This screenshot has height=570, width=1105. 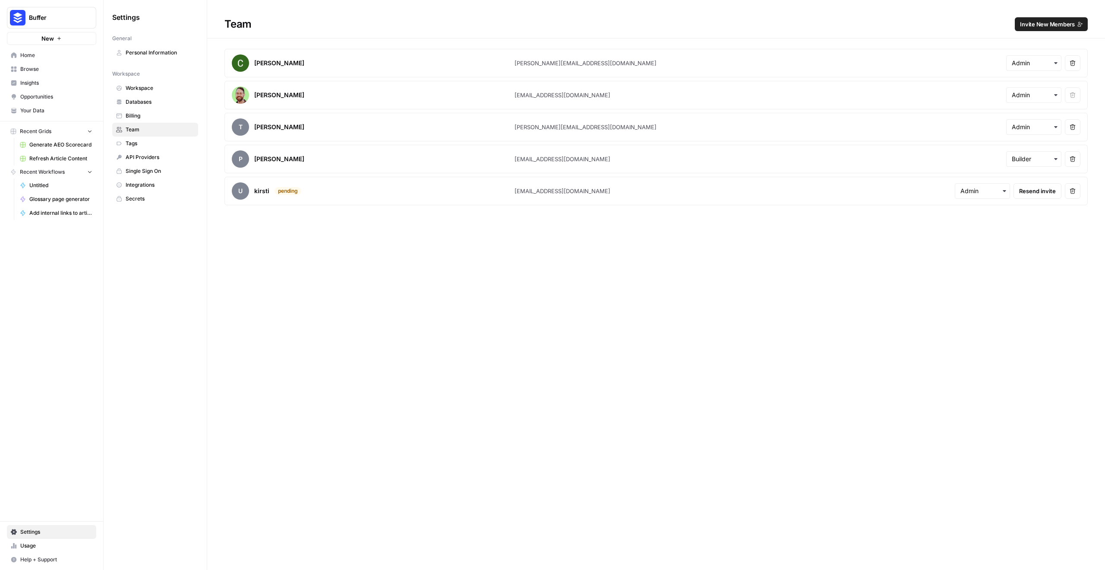 What do you see at coordinates (61, 213) in the screenshot?
I see `span: Add internal links to article` at bounding box center [61, 213].